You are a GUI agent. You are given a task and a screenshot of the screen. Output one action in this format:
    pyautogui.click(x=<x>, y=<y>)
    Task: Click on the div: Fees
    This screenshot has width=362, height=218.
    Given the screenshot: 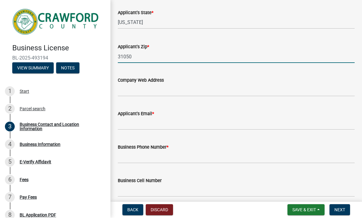 What is the action you would take?
    pyautogui.click(x=24, y=180)
    